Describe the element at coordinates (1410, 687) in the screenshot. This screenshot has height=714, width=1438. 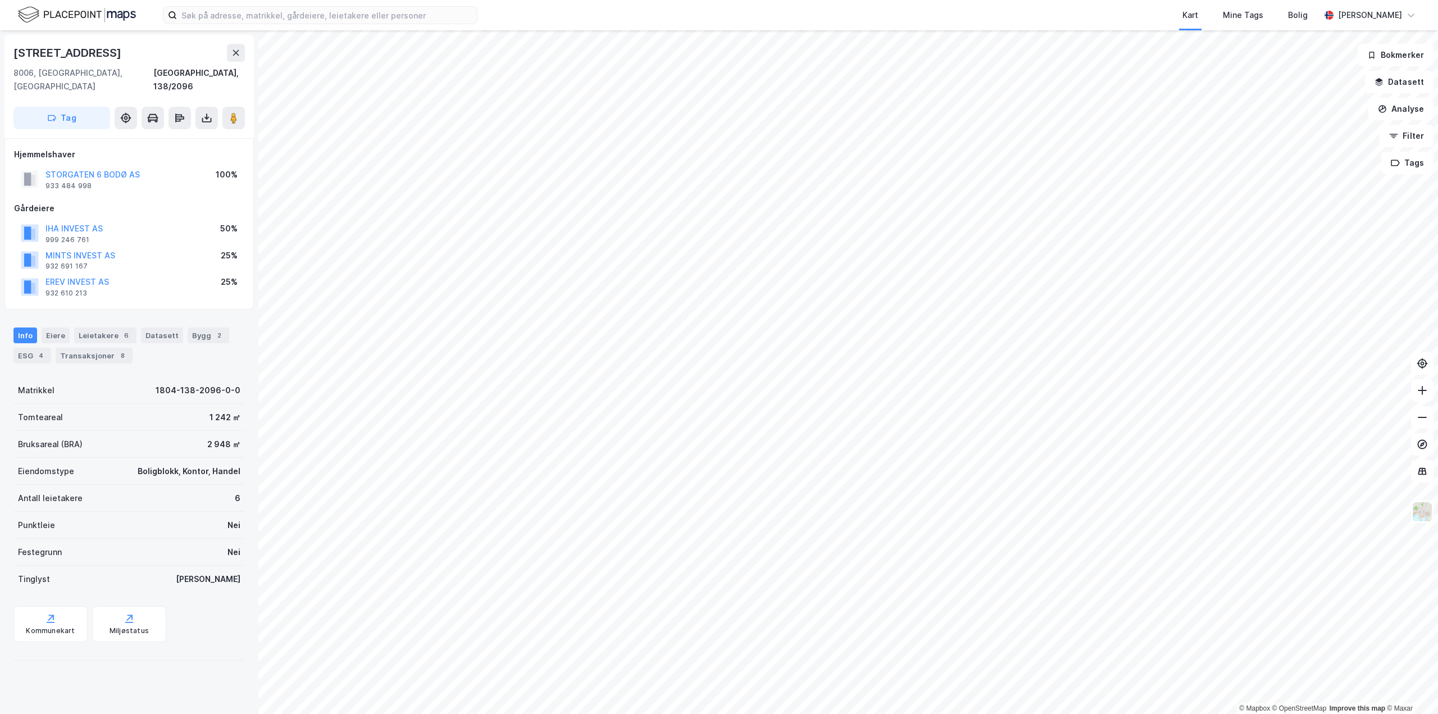
I see `div: Kontrollprogram for chat` at that location.